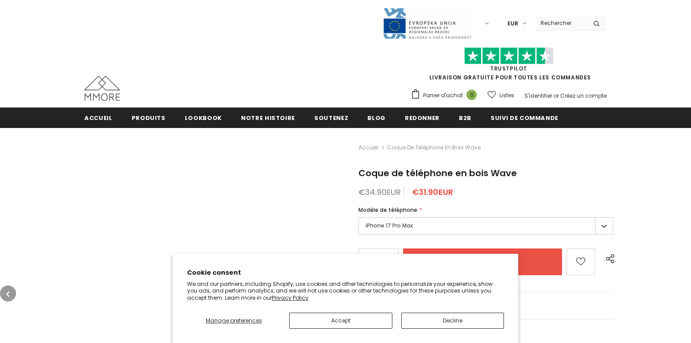  Describe the element at coordinates (346, 291) in the screenshot. I see `p: We and our partners, including Shopify, use cookies and other technologies to personalize your ex...` at that location.